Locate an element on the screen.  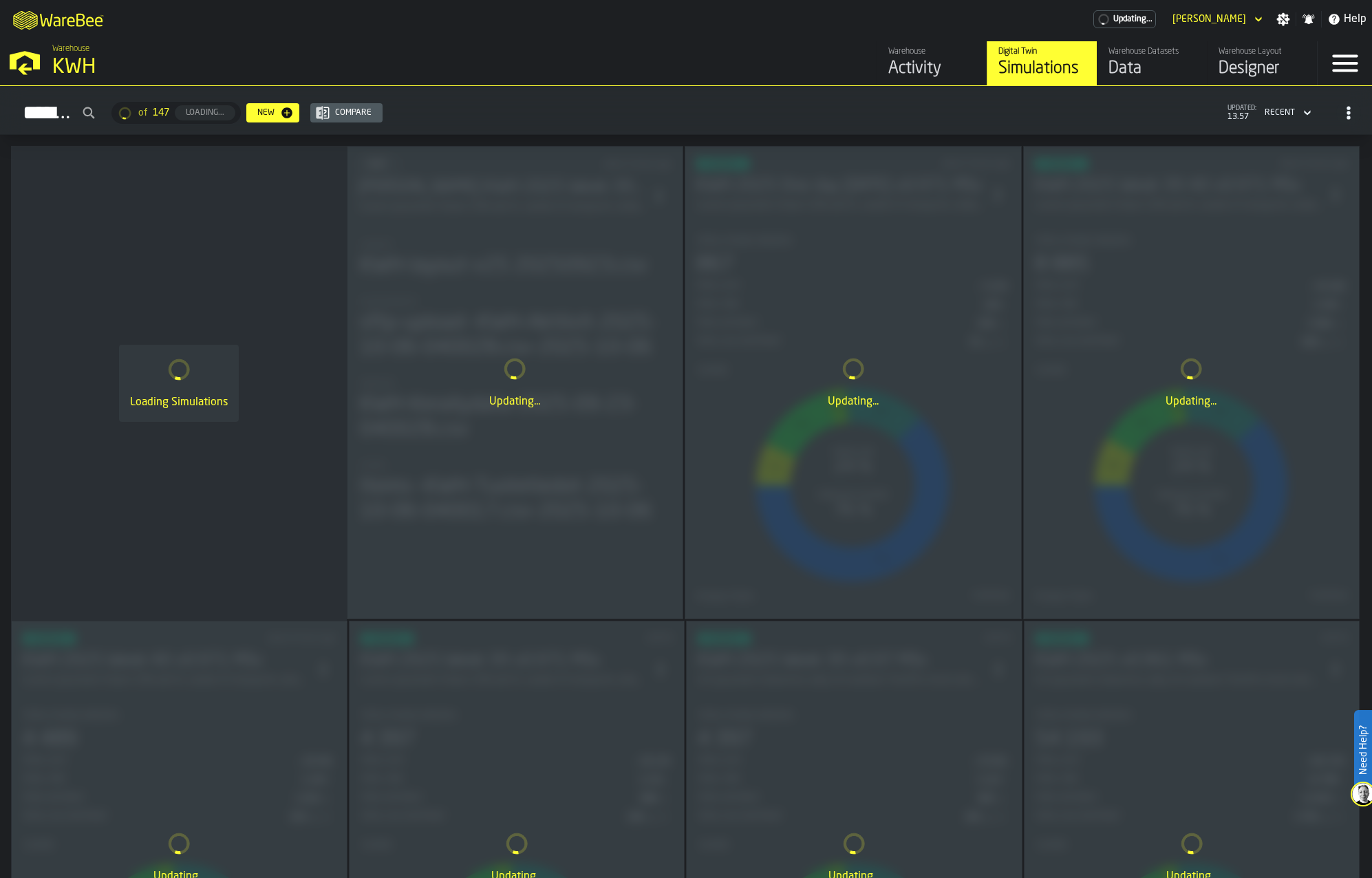
span: Updating... is located at coordinates (1132, 19).